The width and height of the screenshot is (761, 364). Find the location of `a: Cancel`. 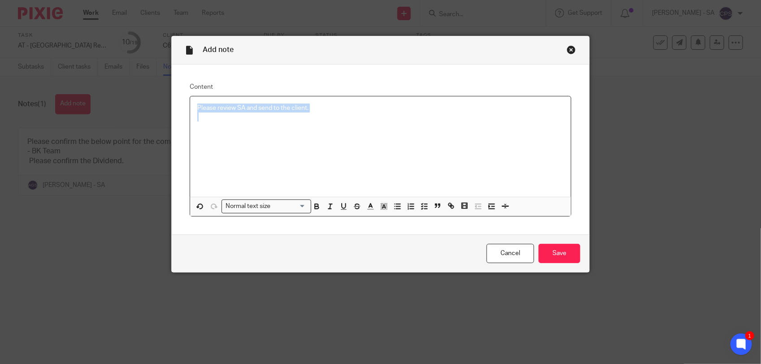

a: Cancel is located at coordinates (510, 253).